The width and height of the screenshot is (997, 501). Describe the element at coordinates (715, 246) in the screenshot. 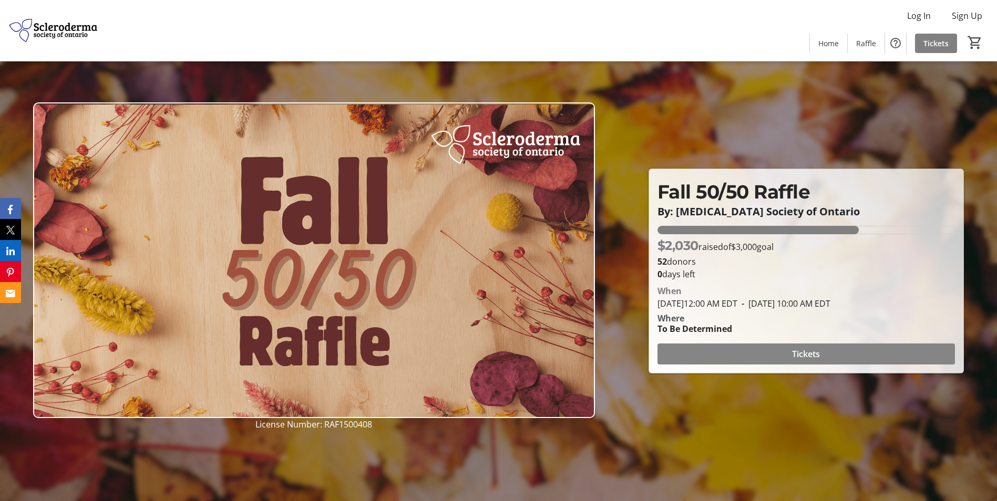

I see `p: raised of goal` at that location.